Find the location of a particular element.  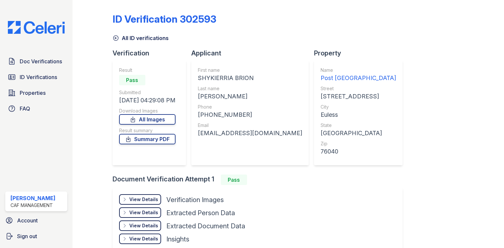

div: City is located at coordinates (358, 107).